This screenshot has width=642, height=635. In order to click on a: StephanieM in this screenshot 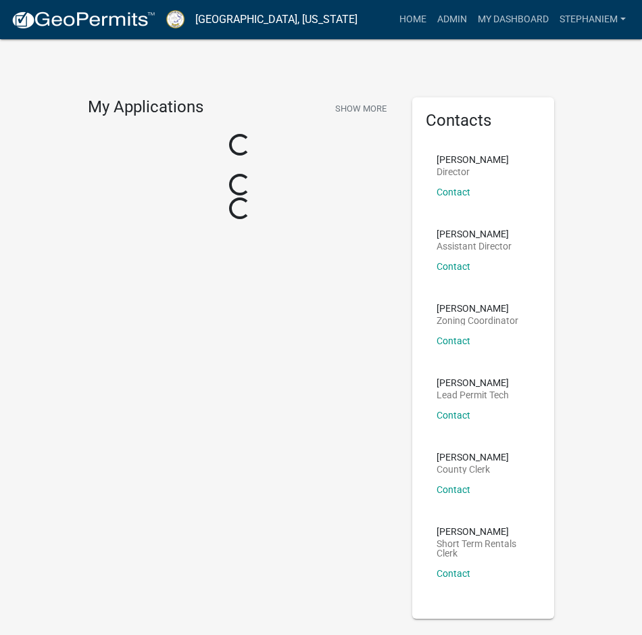, I will do `click(593, 20)`.